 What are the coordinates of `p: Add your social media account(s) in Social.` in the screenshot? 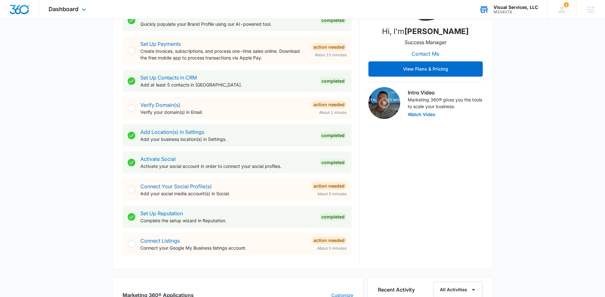 It's located at (223, 193).